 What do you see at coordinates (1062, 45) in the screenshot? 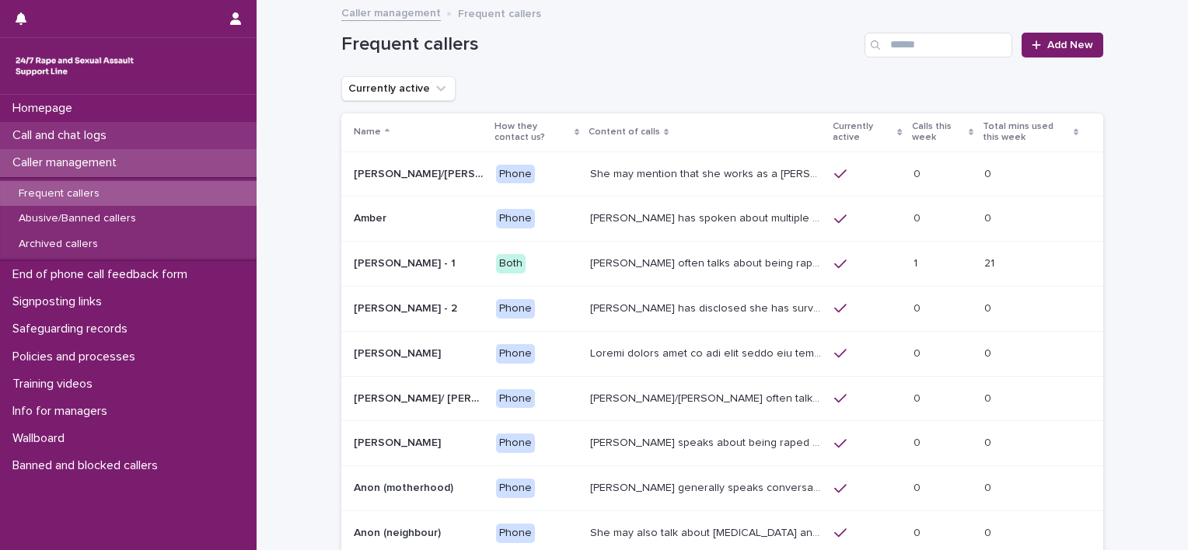
I see `a: Add New` at bounding box center [1062, 45].